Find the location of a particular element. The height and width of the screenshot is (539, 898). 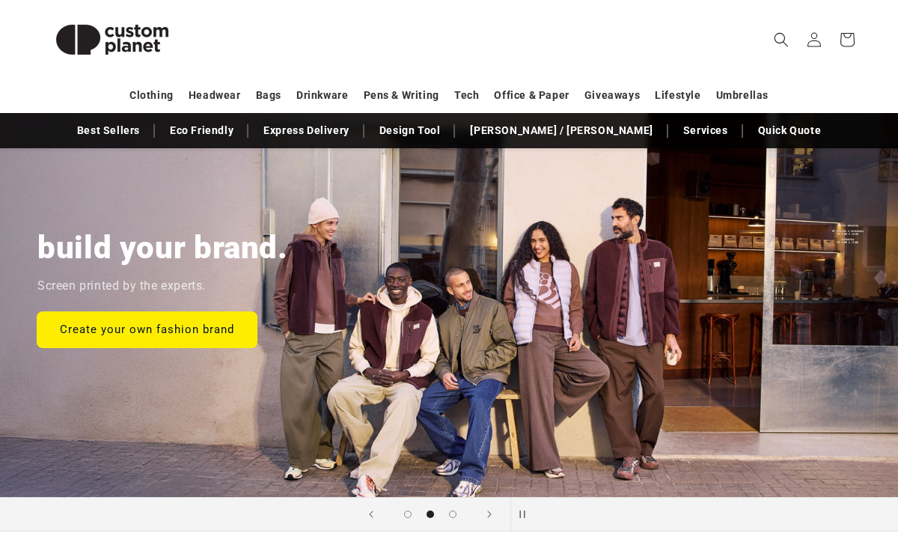

a: Bags is located at coordinates (269, 95).